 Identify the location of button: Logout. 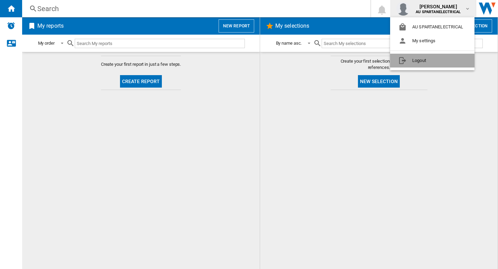
(432, 60).